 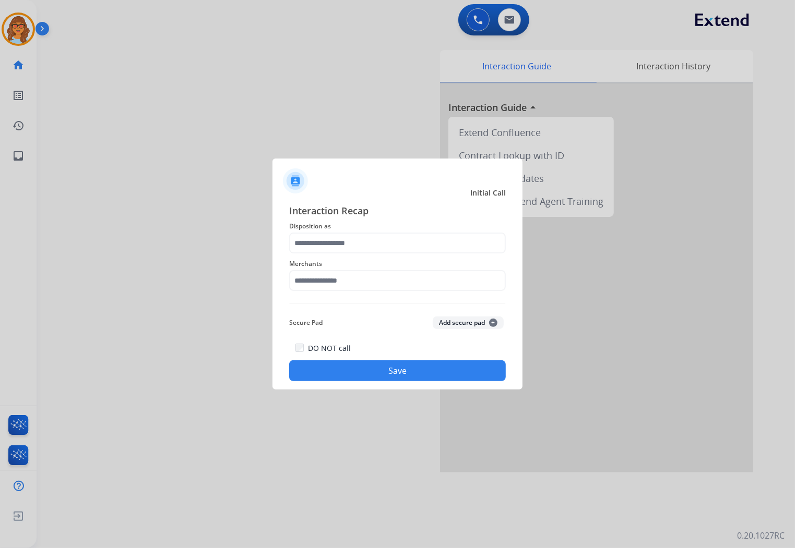 What do you see at coordinates (397, 371) in the screenshot?
I see `button: Save` at bounding box center [397, 371].